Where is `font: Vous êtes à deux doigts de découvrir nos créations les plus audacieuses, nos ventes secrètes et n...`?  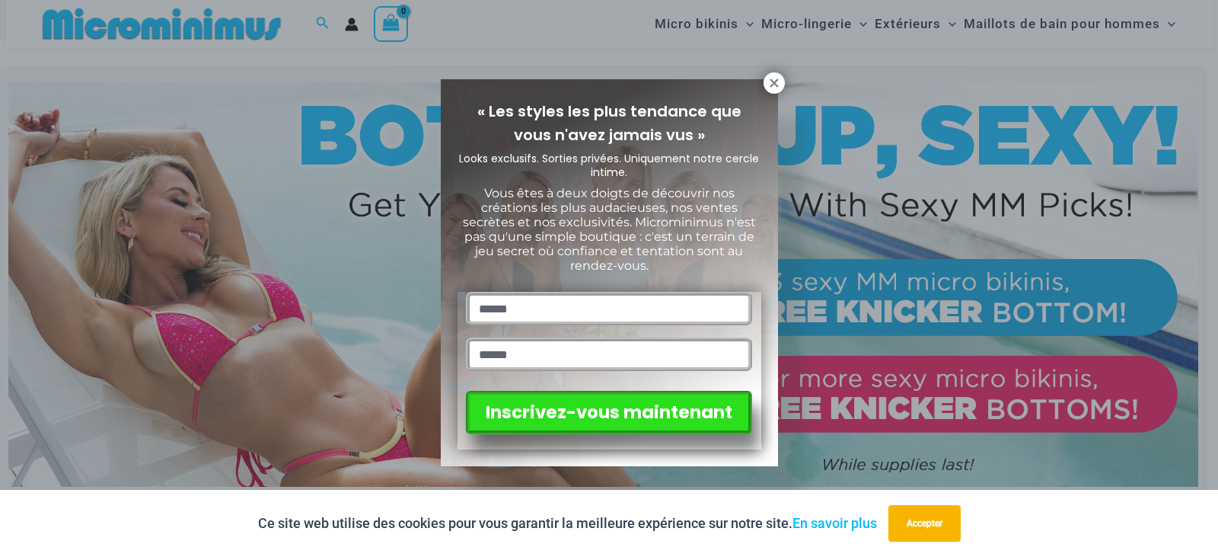 font: Vous êtes à deux doigts de découvrir nos créations les plus audacieuses, nos ventes secrètes et n... is located at coordinates (609, 229).